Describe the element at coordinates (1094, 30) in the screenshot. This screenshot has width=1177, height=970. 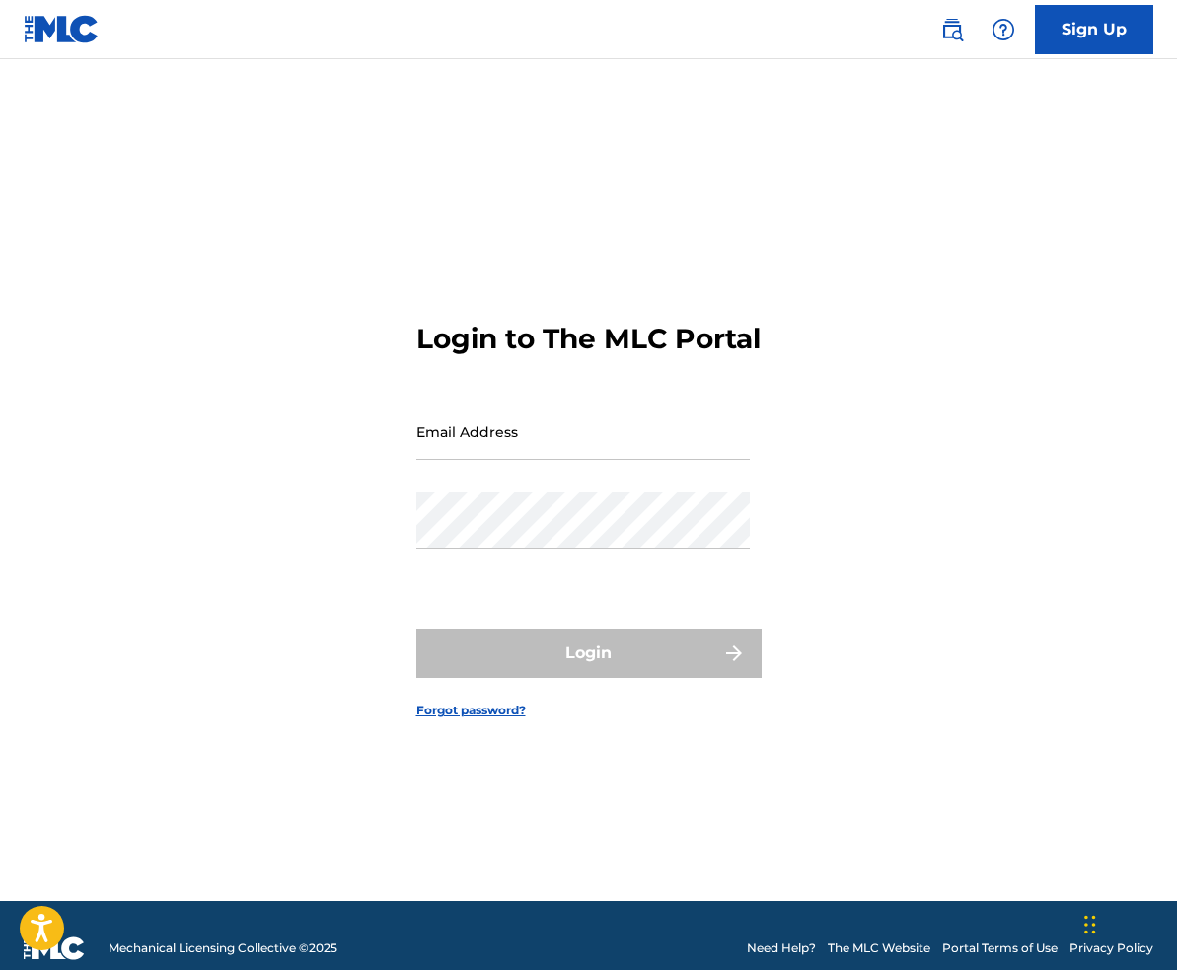
I see `a: Sign Up` at that location.